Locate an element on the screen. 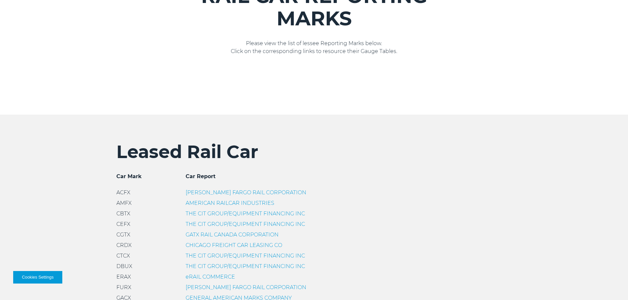  span: CGTX is located at coordinates (123, 235).